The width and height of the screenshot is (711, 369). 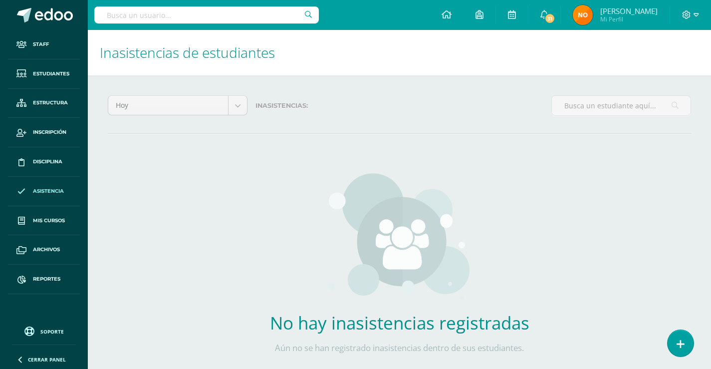 What do you see at coordinates (178, 105) in the screenshot?
I see `a: Hoy` at bounding box center [178, 105].